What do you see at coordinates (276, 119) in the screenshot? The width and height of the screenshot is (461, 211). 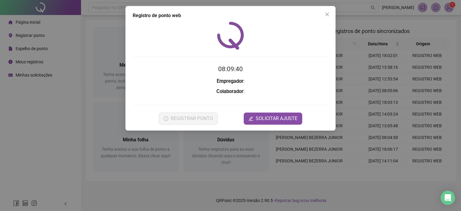 I see `span: SOLICITAR AJUSTE` at bounding box center [276, 119].